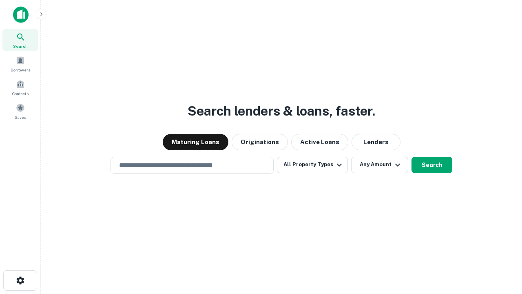 The width and height of the screenshot is (522, 294). Describe the element at coordinates (20, 64) in the screenshot. I see `a: Borrowers` at that location.